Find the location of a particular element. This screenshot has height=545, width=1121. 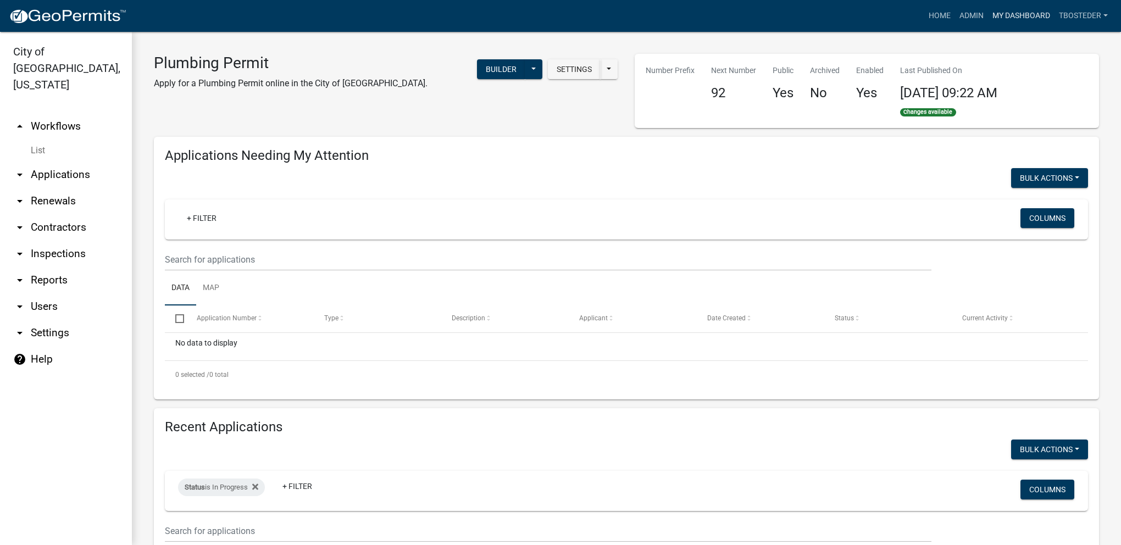

a: My Dashboard is located at coordinates (1021, 16).